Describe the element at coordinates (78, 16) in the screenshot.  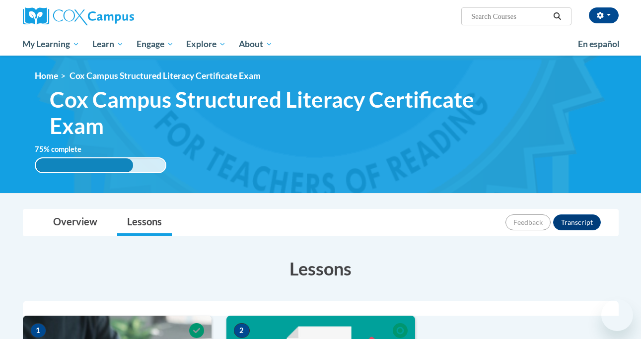
I see `img: Cox Campus` at that location.